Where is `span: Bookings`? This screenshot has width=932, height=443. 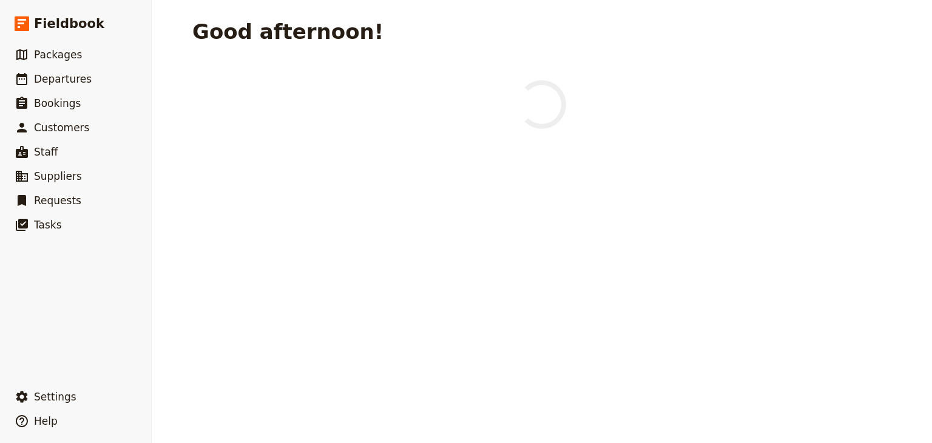
span: Bookings is located at coordinates (57, 103).